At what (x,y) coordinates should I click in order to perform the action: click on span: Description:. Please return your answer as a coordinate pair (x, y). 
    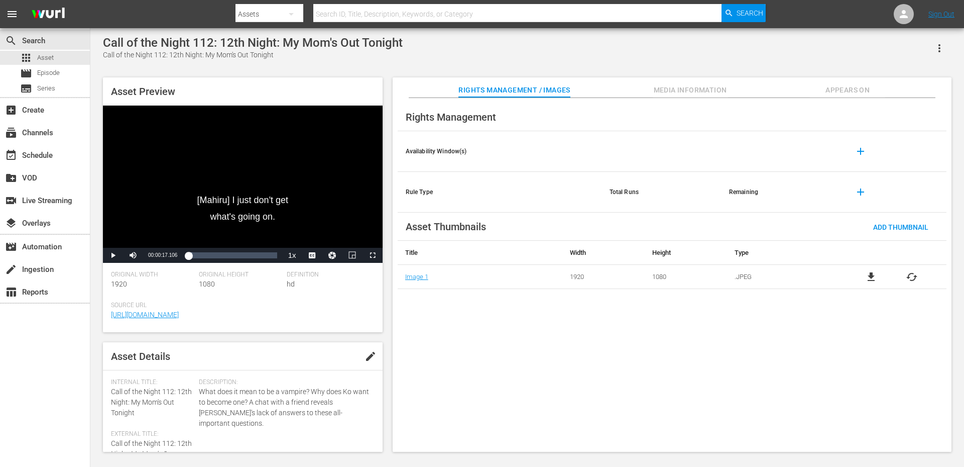
    Looking at the image, I should click on (284, 382).